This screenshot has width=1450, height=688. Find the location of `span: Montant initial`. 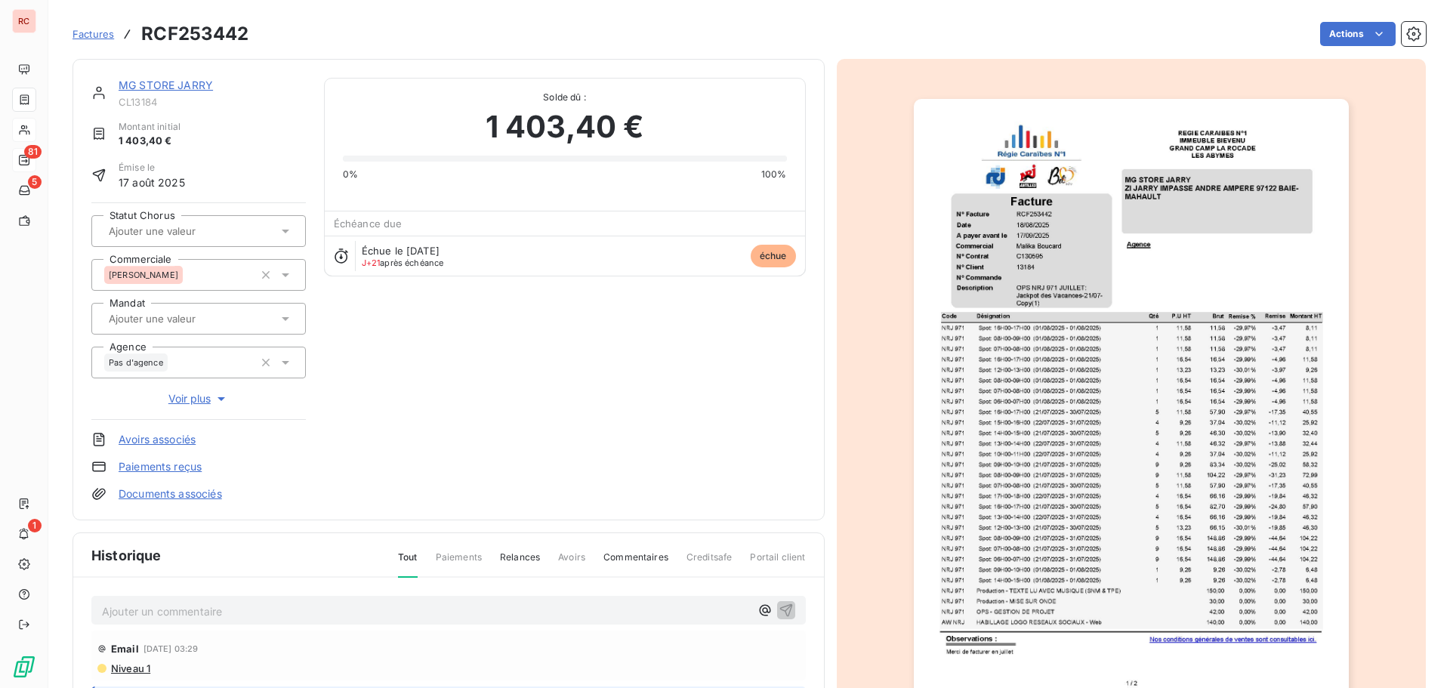

span: Montant initial is located at coordinates (150, 127).